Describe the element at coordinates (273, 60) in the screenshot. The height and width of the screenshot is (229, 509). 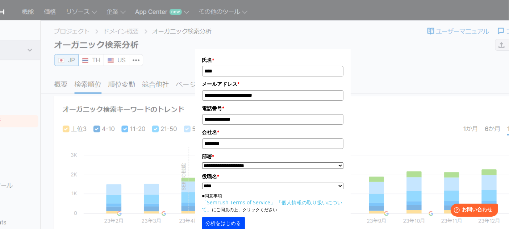
I see `label: 氏名` at that location.